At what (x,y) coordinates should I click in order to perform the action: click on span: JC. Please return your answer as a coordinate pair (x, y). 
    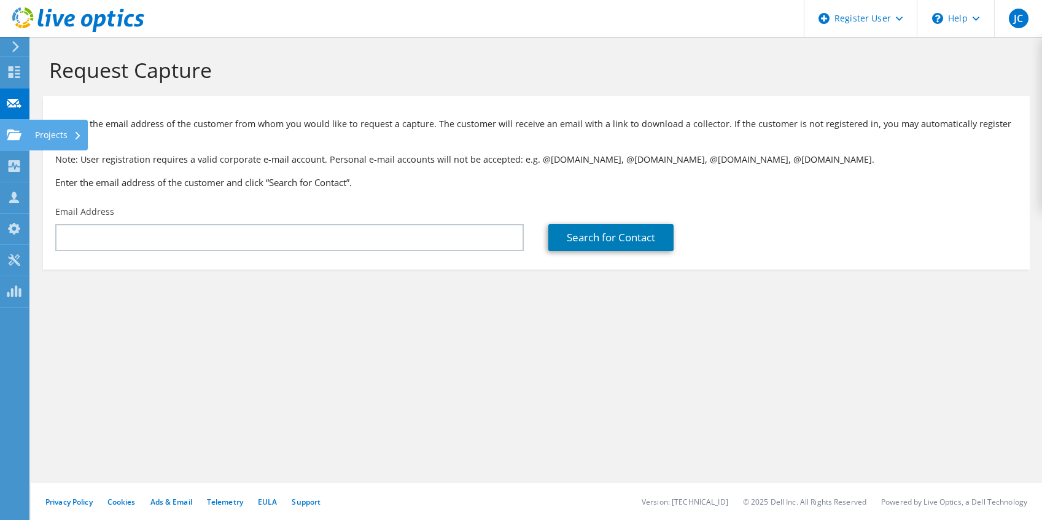
    Looking at the image, I should click on (1018, 18).